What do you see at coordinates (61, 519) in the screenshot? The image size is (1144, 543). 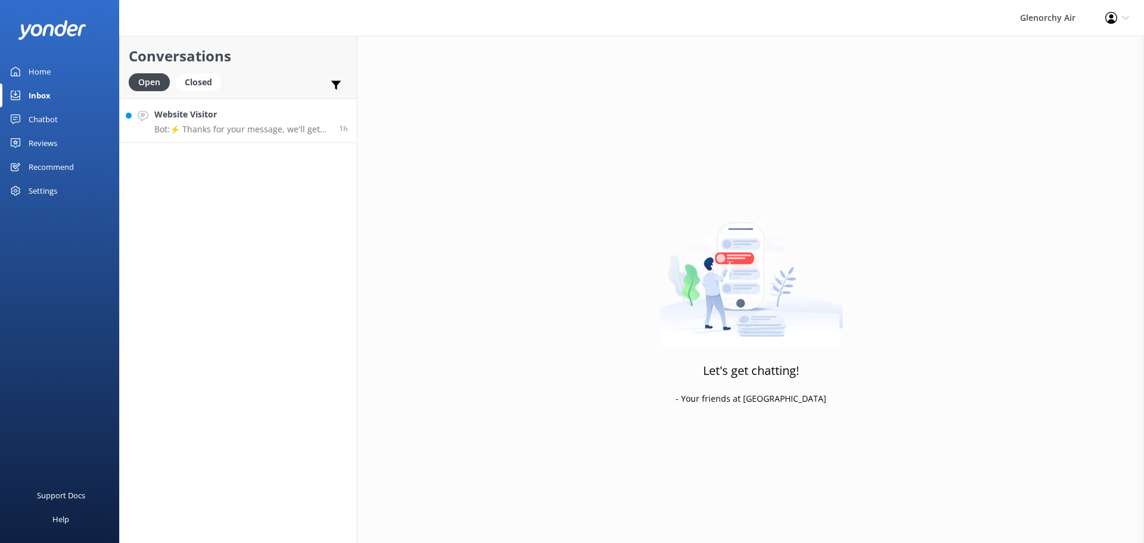 I see `div: Help` at bounding box center [61, 519].